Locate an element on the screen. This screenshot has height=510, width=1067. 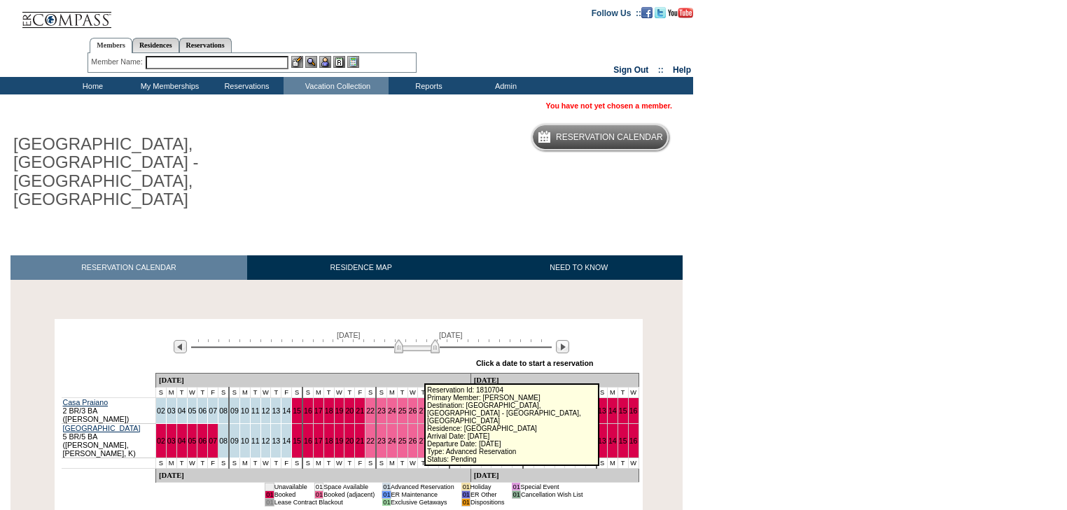
a: 26 is located at coordinates (413, 441).